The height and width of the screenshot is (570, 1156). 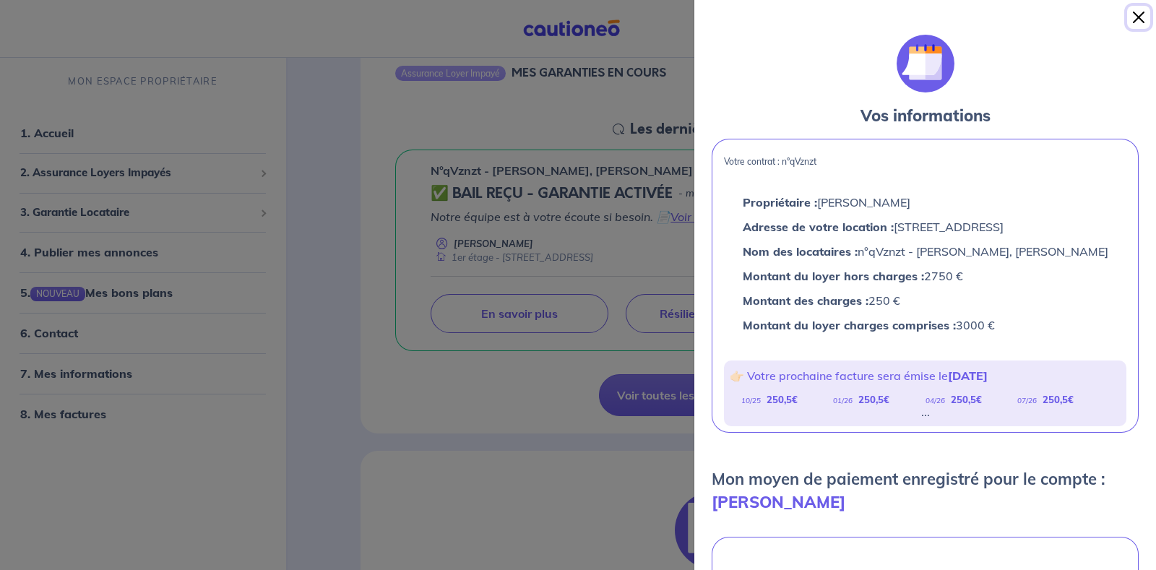 I want to click on em: 01/26, so click(x=842, y=400).